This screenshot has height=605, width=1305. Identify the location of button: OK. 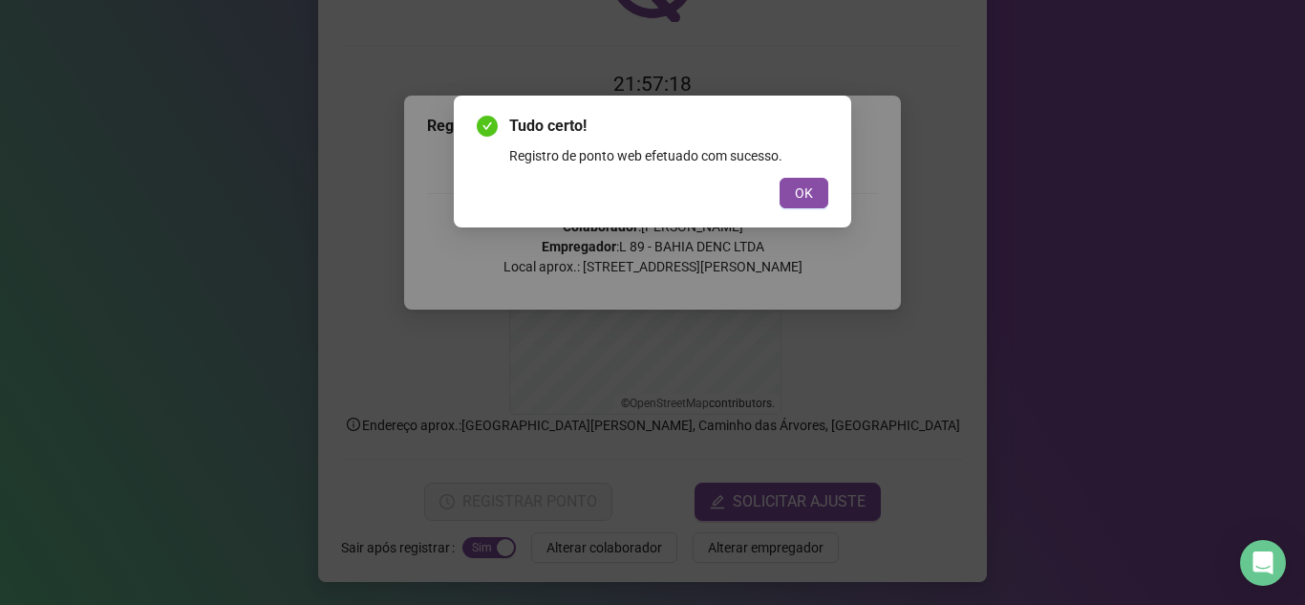
(804, 193).